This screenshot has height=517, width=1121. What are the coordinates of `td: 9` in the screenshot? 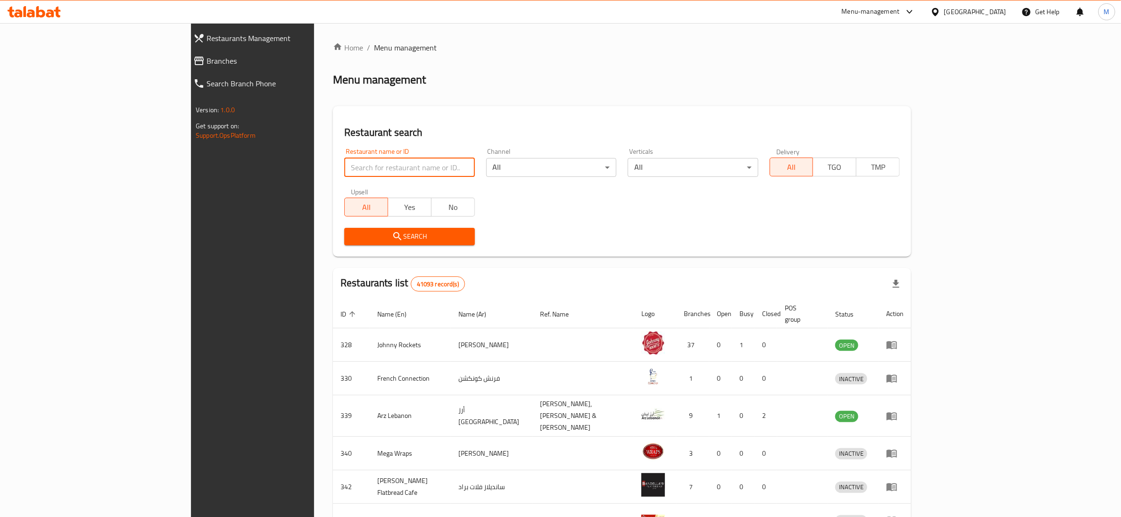 It's located at (693, 416).